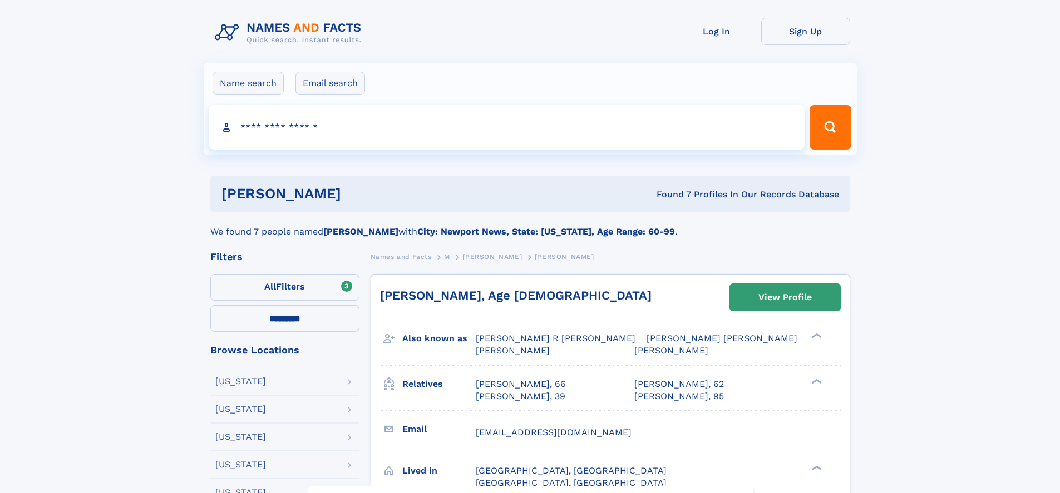 The height and width of the screenshot is (493, 1060). Describe the element at coordinates (285, 351) in the screenshot. I see `div: Browse Locations` at that location.